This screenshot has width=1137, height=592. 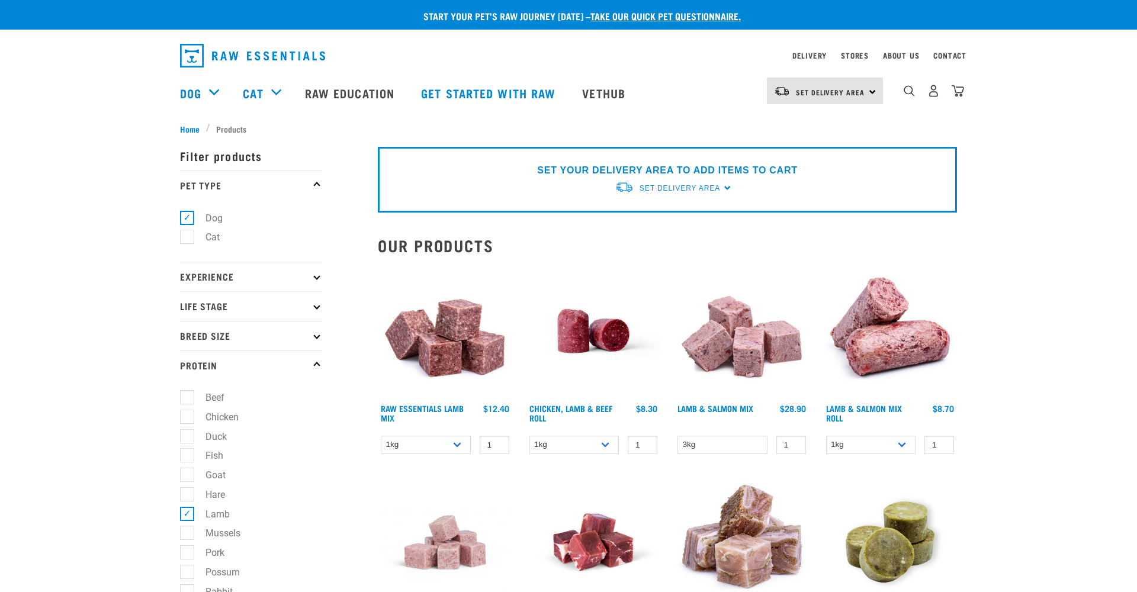 What do you see at coordinates (909, 91) in the screenshot?
I see `img: home-icon-1@2x.png` at bounding box center [909, 91].